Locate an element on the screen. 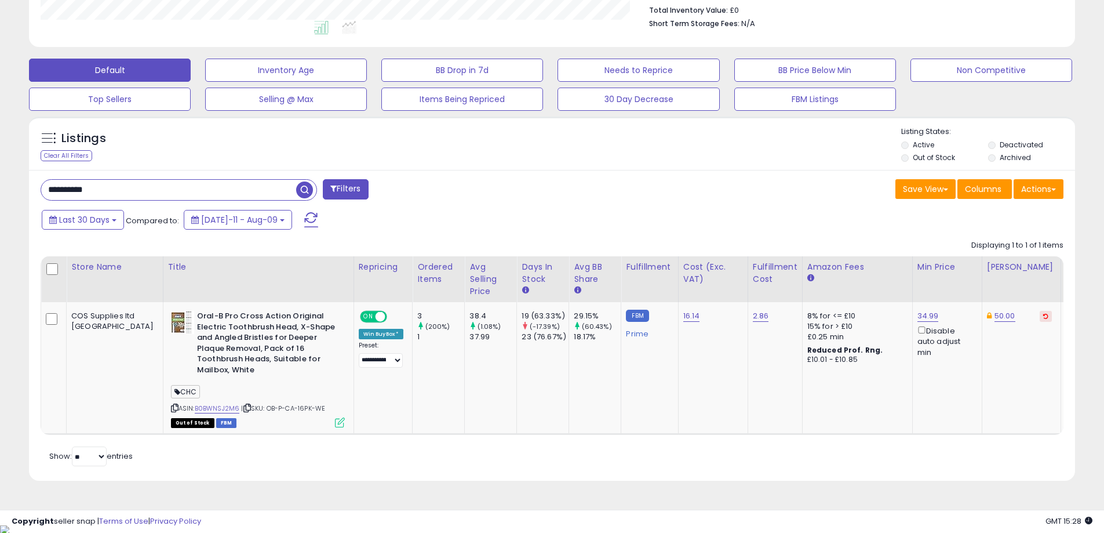 The image size is (1104, 533). label: Active is located at coordinates (923, 144).